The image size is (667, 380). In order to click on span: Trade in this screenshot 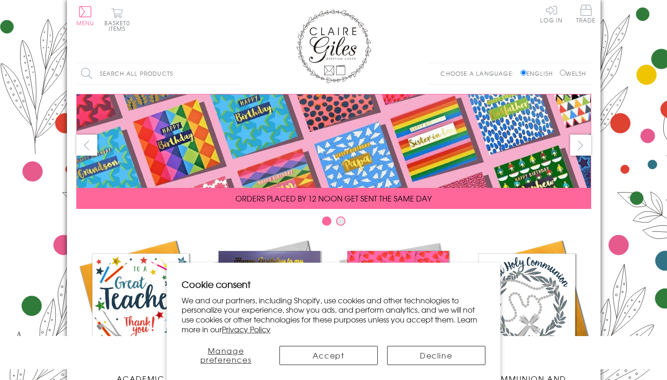, I will do `click(586, 14)`.